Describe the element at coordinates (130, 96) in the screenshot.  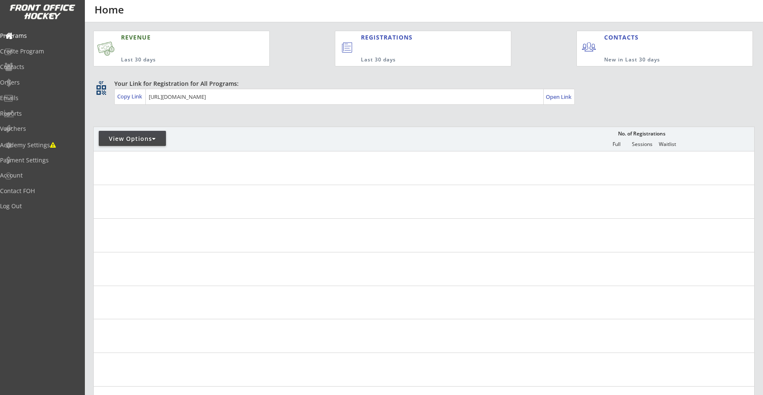
I see `div: Copy Link` at that location.